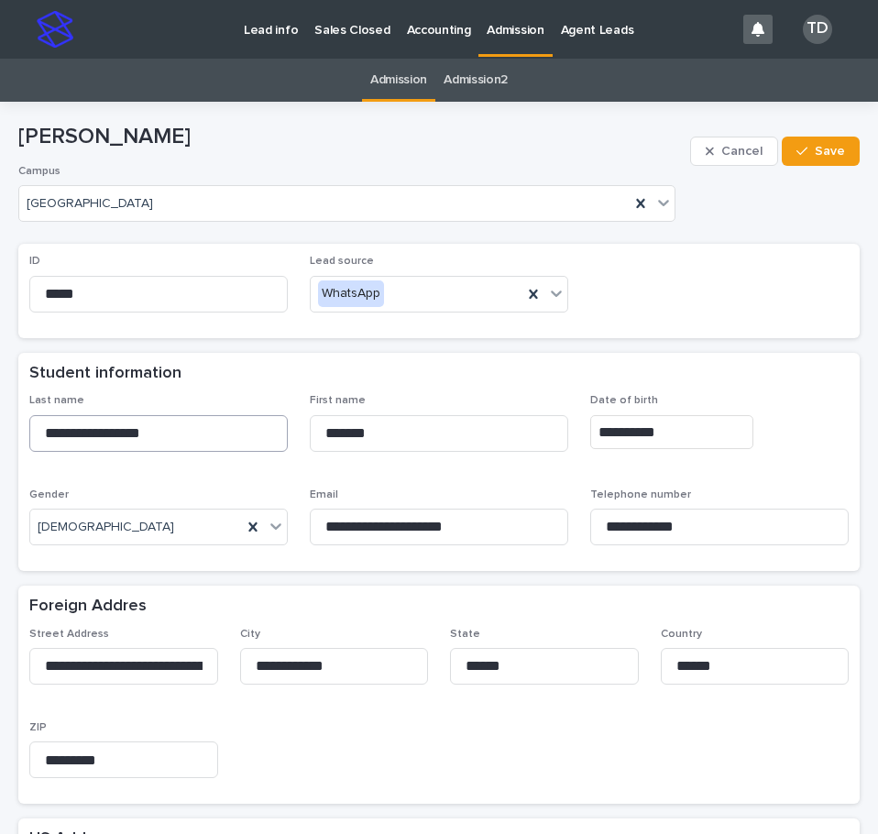  I want to click on span: State, so click(465, 634).